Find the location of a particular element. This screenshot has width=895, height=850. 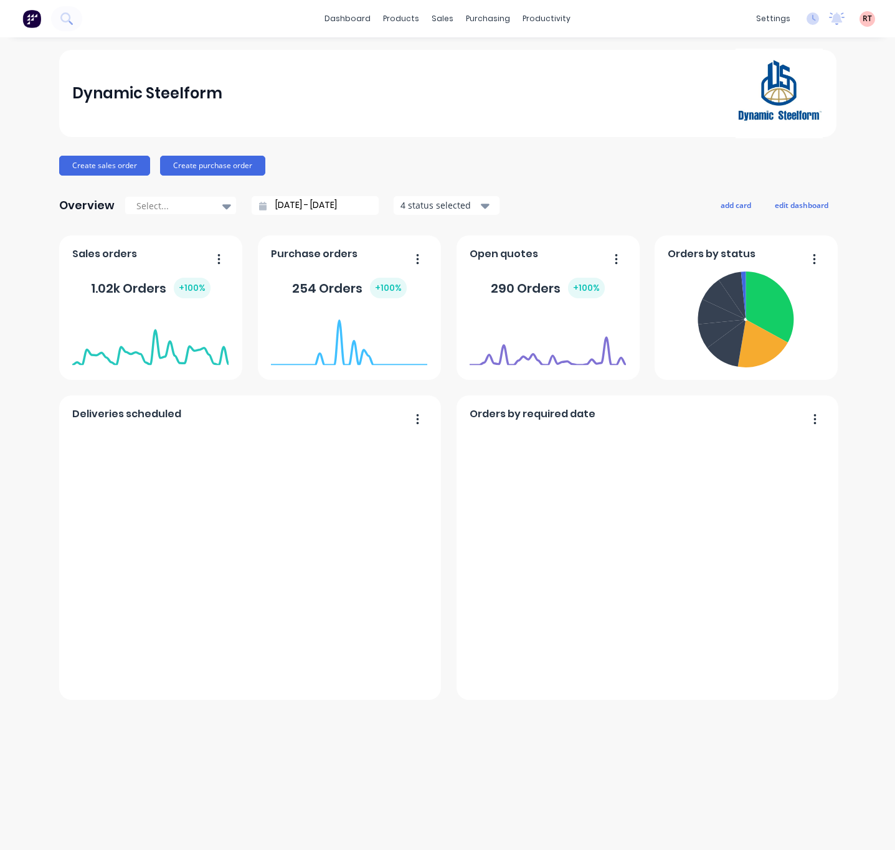

img: Factory is located at coordinates (32, 19).